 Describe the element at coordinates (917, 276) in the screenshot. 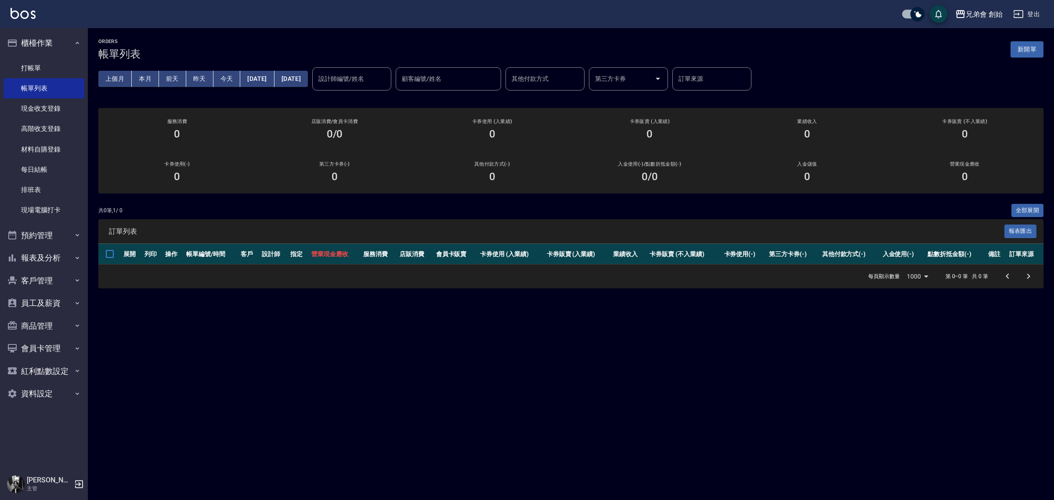

I see `div: 1000` at that location.